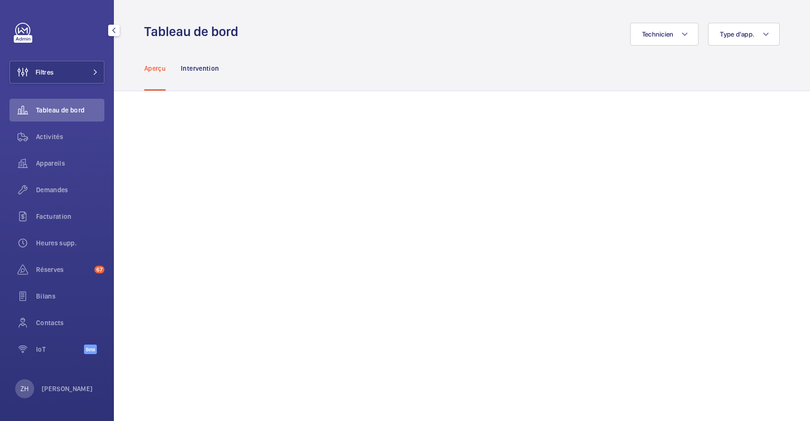  I want to click on p: Aperçu, so click(155, 68).